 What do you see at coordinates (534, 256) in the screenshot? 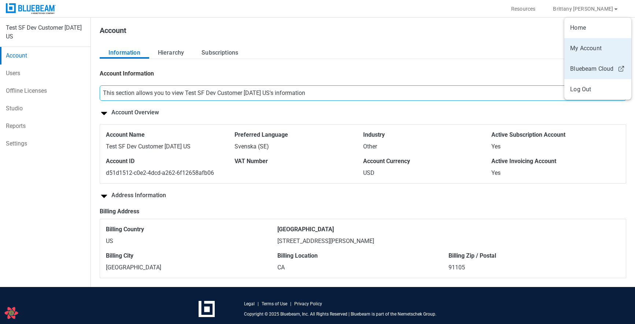
I see `span: Billing Zip / Postal` at bounding box center [534, 256].